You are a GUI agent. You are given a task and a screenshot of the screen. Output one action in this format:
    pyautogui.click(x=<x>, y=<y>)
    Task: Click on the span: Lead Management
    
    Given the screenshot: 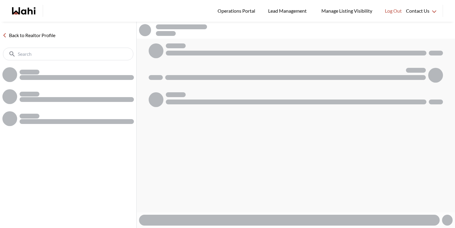 What is the action you would take?
    pyautogui.click(x=289, y=11)
    